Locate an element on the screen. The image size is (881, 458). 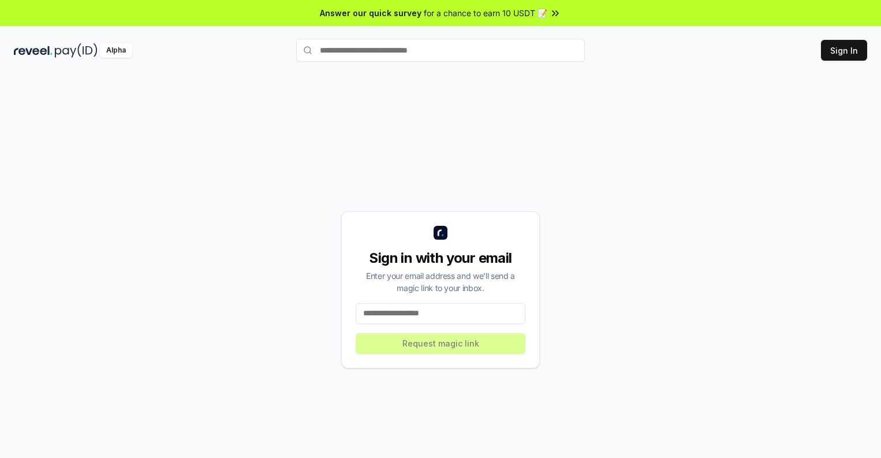
img: pay_id is located at coordinates (76, 50).